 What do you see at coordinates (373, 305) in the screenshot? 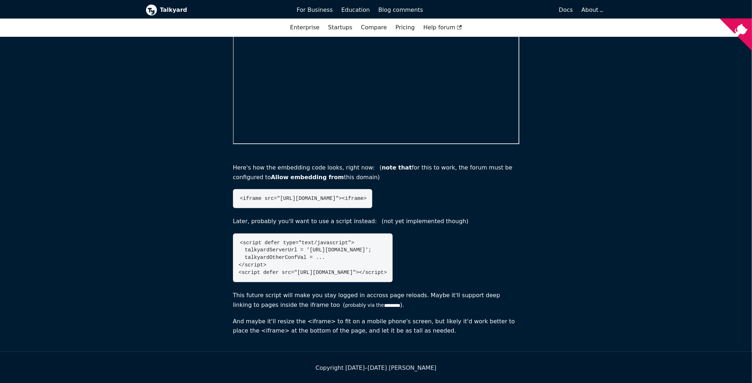
I see `small: probably via the` at bounding box center [373, 305].